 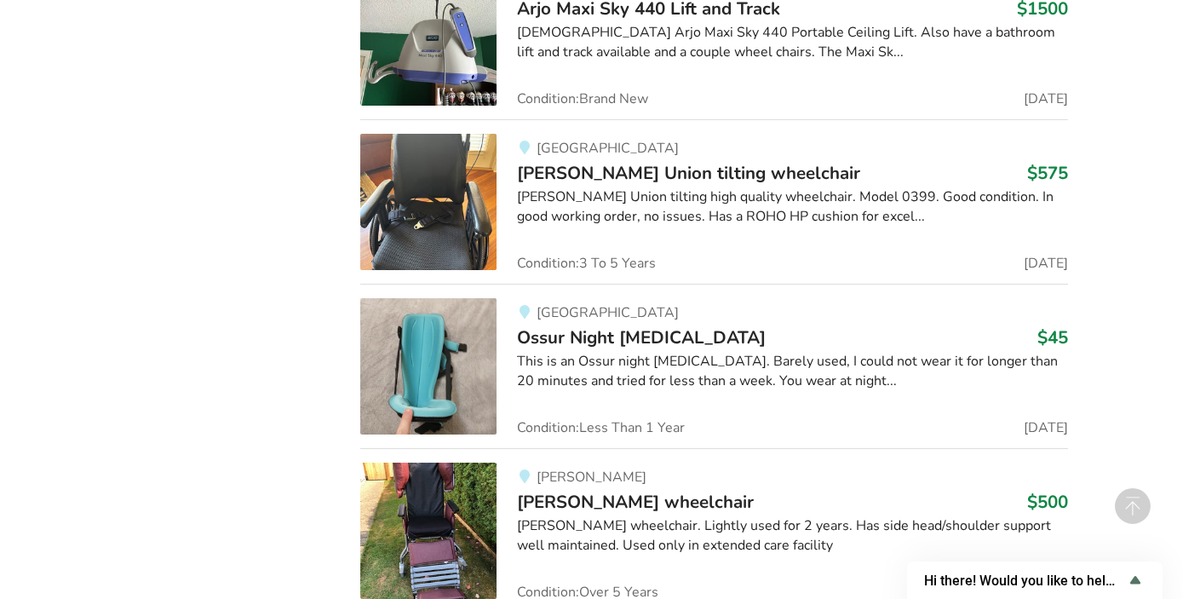 I want to click on span: Condition: Less Than 1 Year, so click(x=600, y=427).